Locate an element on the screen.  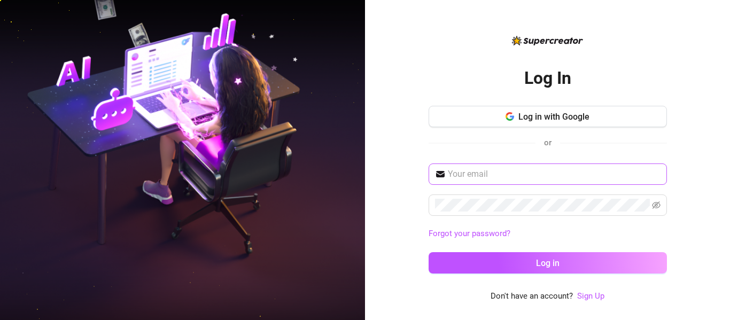
span: Log in is located at coordinates (548, 263).